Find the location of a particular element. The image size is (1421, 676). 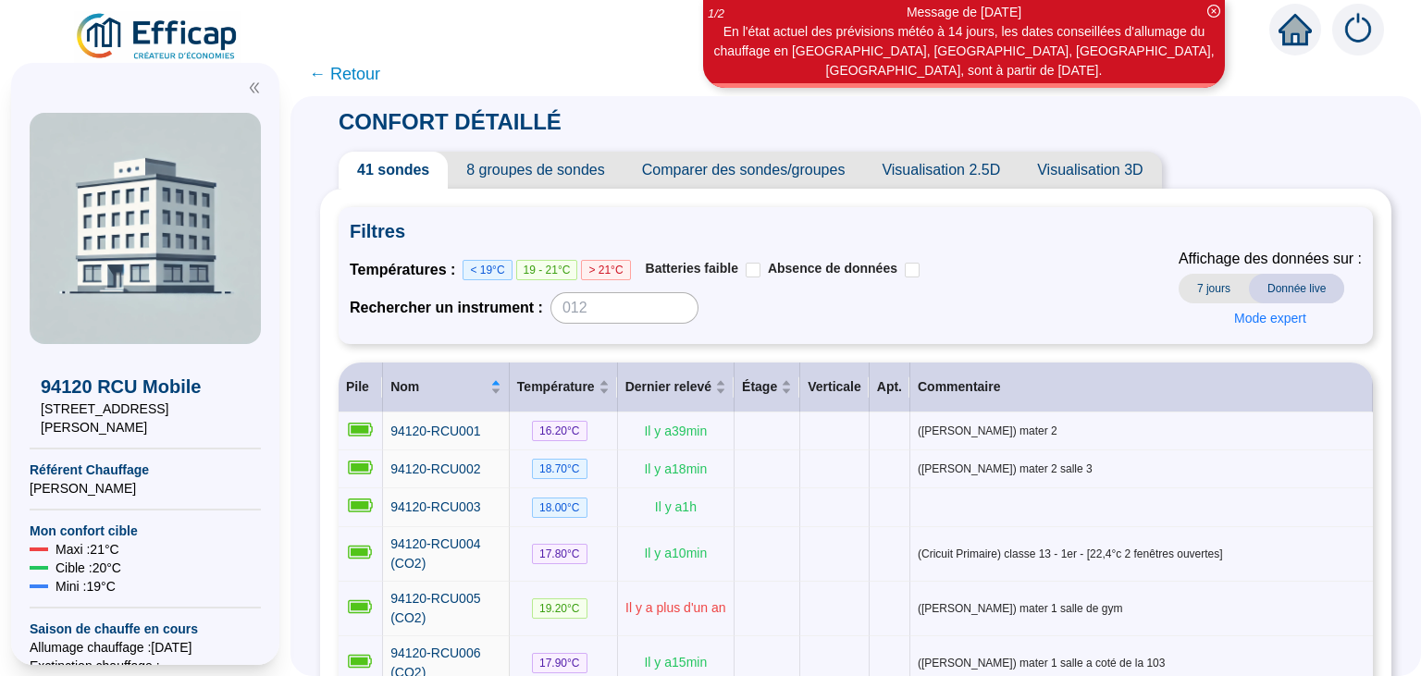

span: Cible : 20 °C is located at coordinates (88, 568).